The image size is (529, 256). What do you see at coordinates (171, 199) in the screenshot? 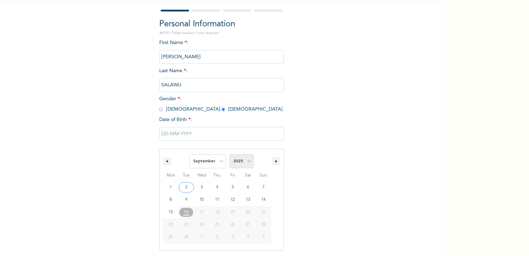
I see `span: 8` at bounding box center [171, 199].